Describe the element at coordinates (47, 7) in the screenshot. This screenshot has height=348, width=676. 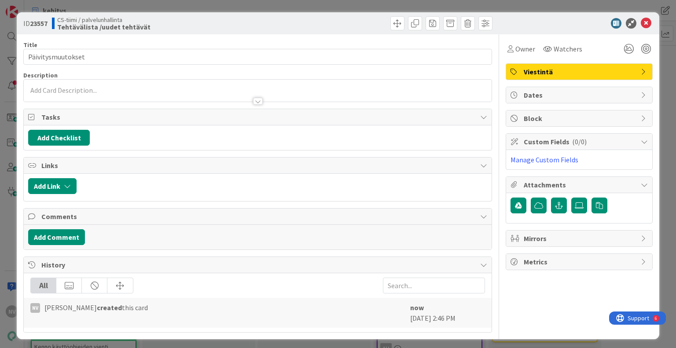
I see `div: 6` at that location.